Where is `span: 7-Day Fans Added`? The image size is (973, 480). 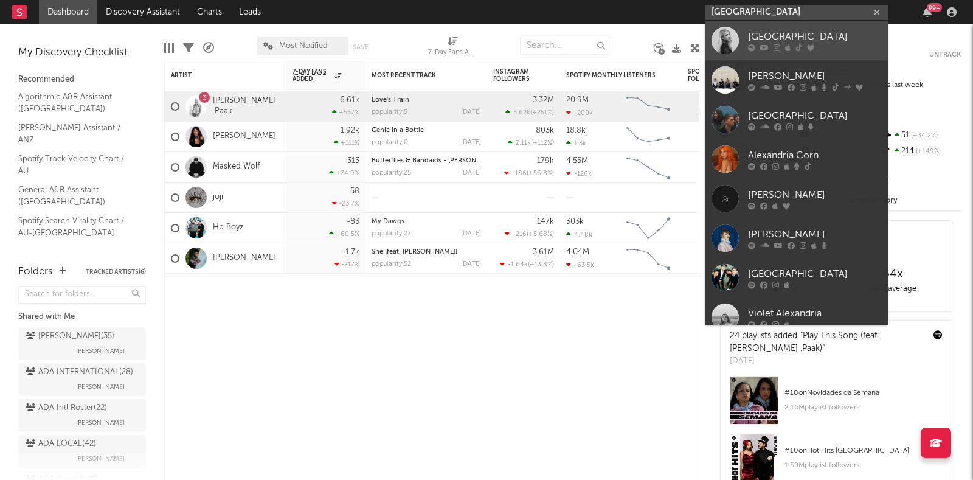 span: 7-Day Fans Added is located at coordinates (312, 75).